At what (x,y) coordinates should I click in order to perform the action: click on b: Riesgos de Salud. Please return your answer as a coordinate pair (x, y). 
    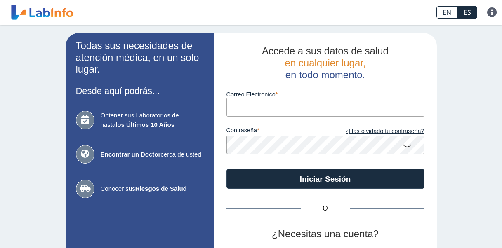
    Looking at the image, I should click on (161, 188).